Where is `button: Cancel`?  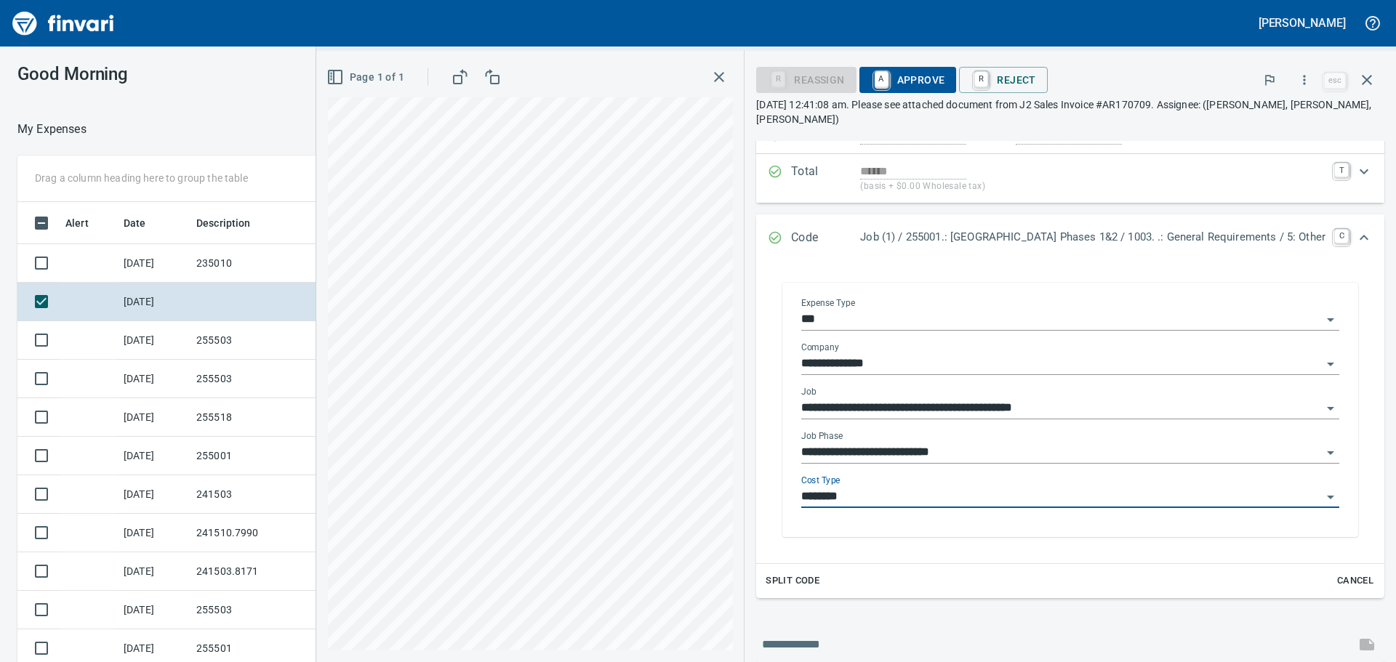 button: Cancel is located at coordinates (1355, 581).